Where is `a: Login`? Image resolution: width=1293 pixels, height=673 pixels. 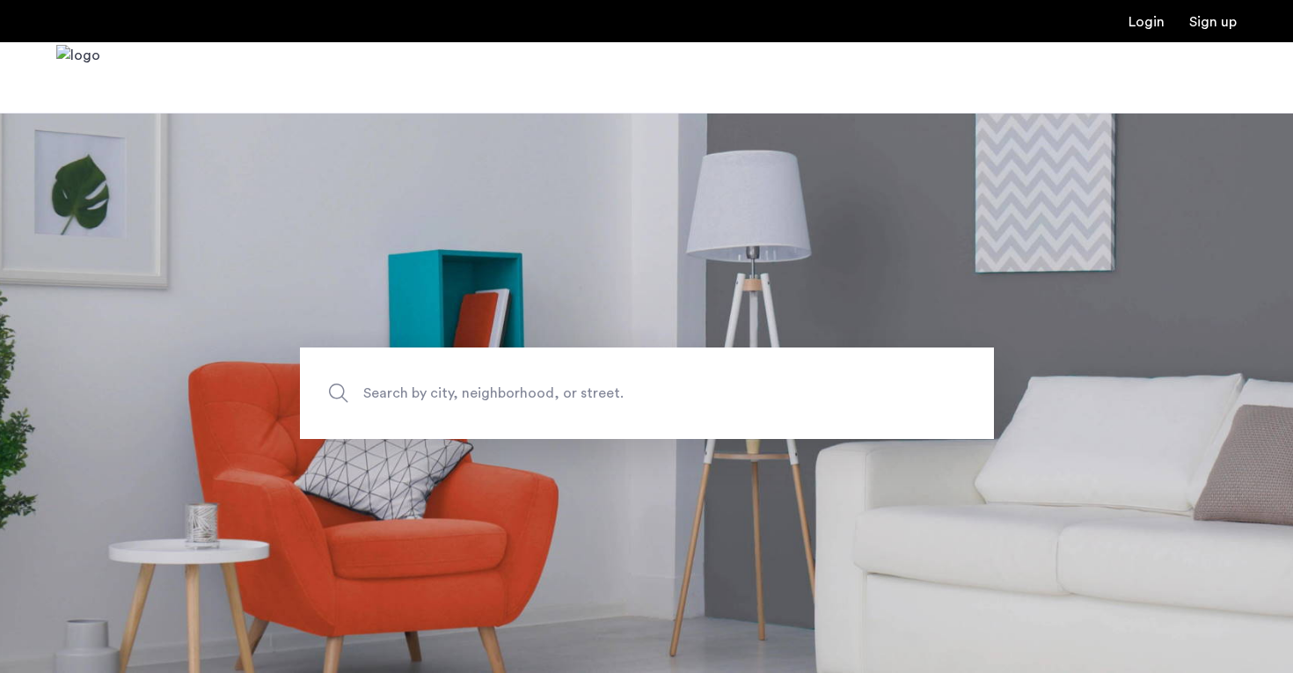
a: Login is located at coordinates (1146, 22).